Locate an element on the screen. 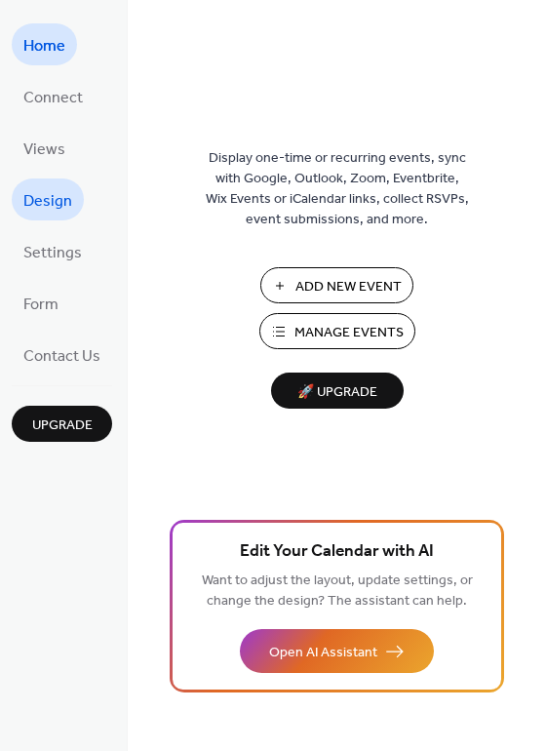 This screenshot has width=546, height=751. span: Edit Your Calendar with AI is located at coordinates (336, 552).